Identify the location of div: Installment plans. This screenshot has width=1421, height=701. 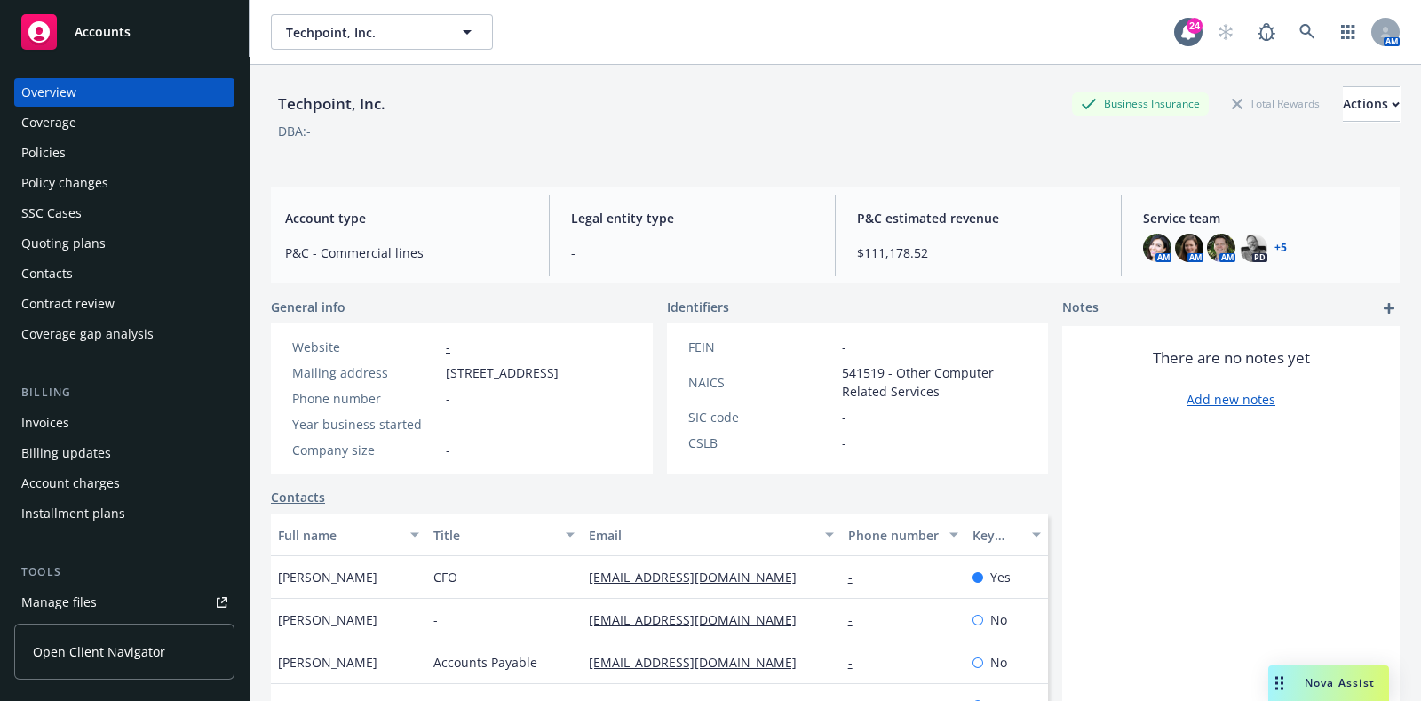
(73, 513).